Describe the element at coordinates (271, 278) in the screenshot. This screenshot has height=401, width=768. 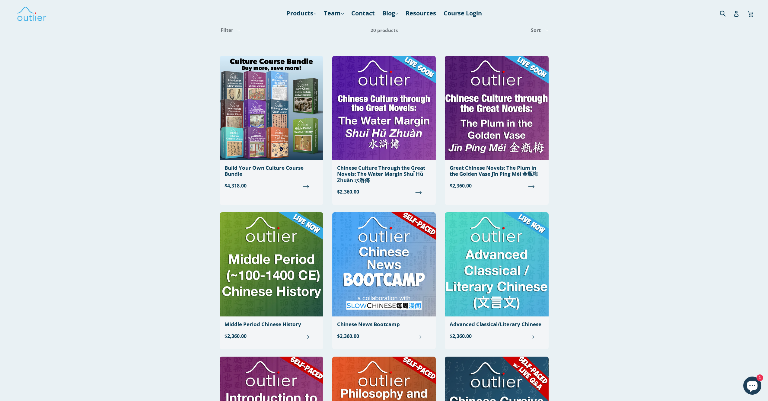
I see `a: Middle Period Chinese History $2,360.00` at that location.